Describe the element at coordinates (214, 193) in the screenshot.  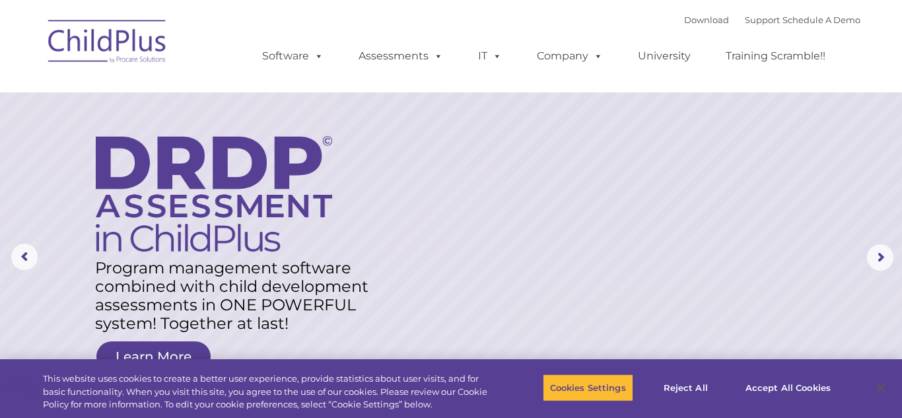
I see `img: DRDP Assessment in ChildPlus` at that location.